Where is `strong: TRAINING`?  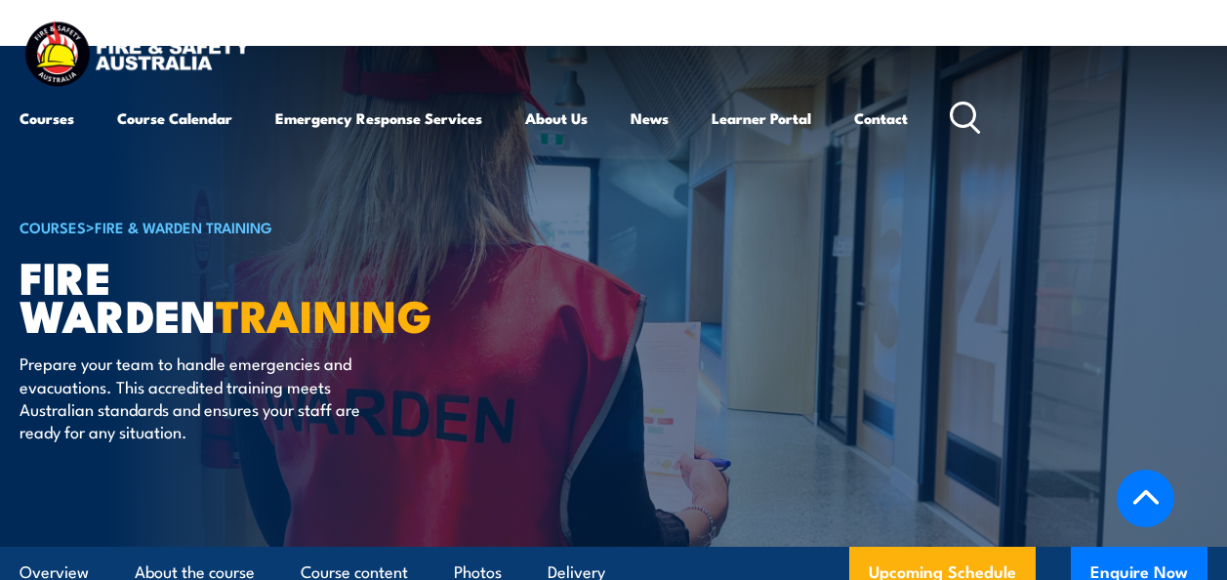
strong: TRAINING is located at coordinates (324, 313).